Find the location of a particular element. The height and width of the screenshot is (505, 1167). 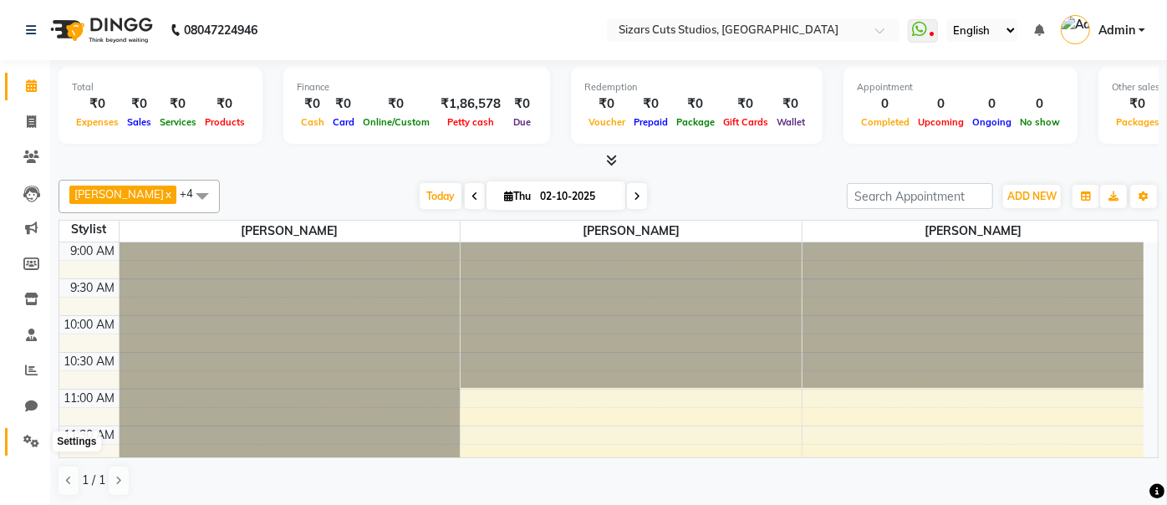

span: +4 is located at coordinates (192, 193).